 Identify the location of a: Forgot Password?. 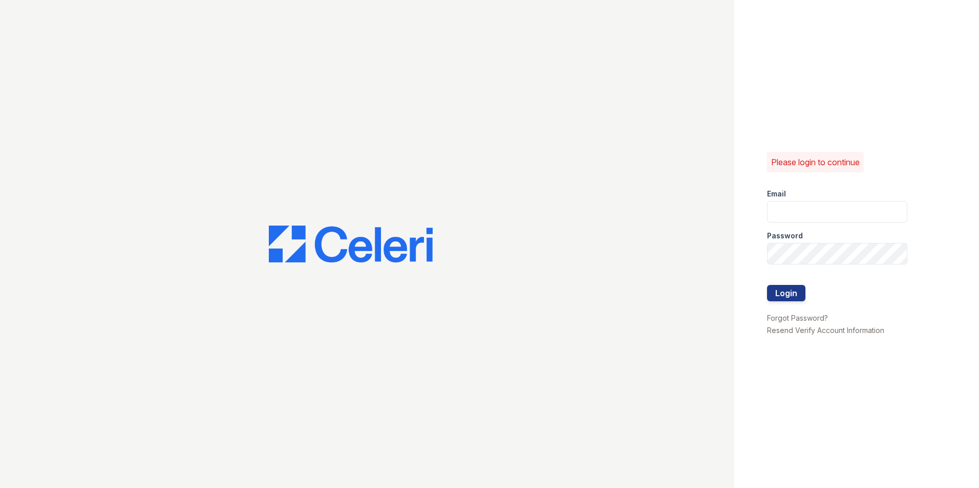
(797, 318).